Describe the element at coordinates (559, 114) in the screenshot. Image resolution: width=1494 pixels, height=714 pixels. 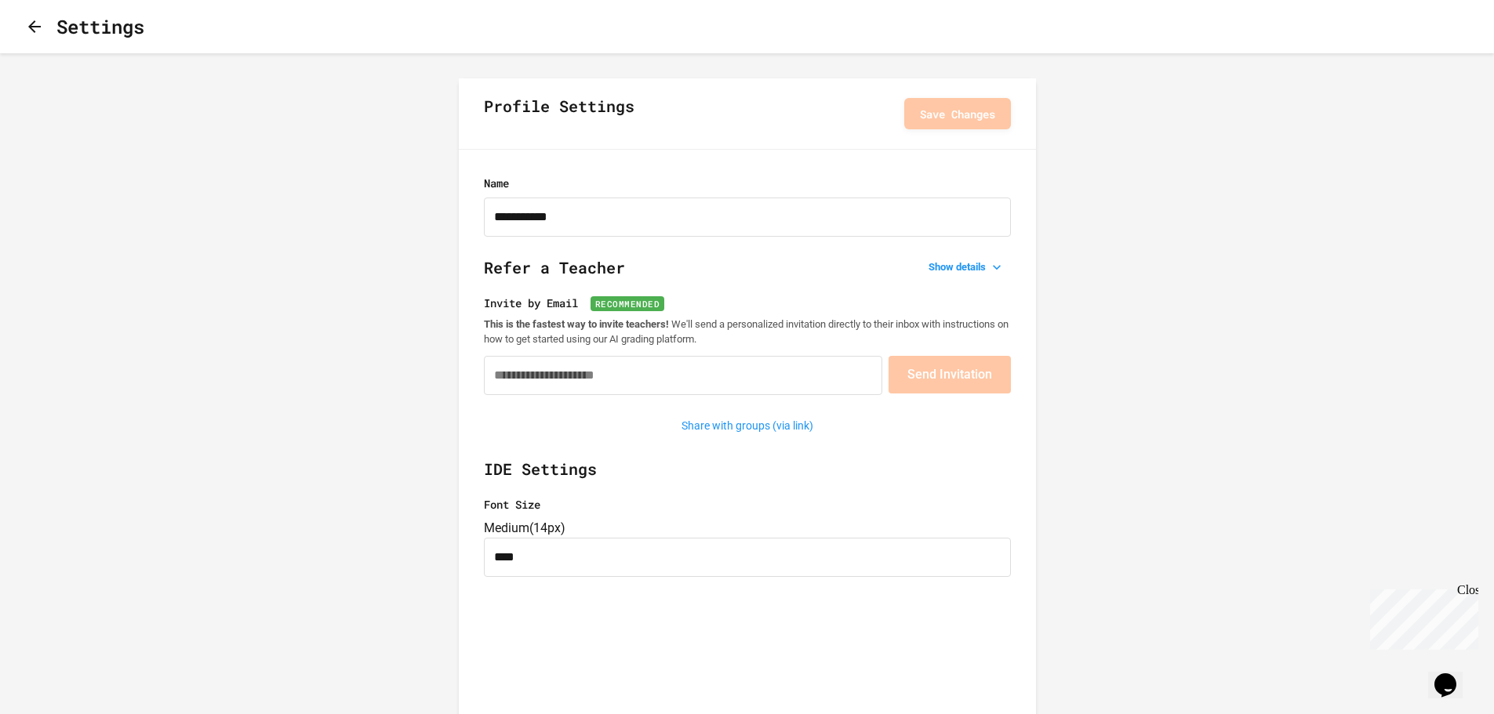
I see `h2: Profile Settings` at that location.